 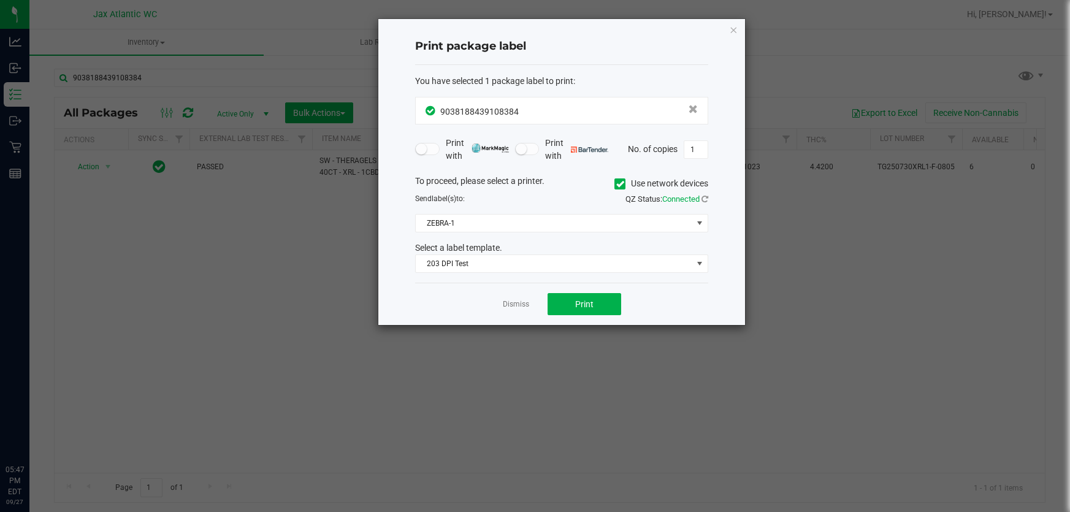 What do you see at coordinates (661, 183) in the screenshot?
I see `label: Use network devices` at bounding box center [661, 183].